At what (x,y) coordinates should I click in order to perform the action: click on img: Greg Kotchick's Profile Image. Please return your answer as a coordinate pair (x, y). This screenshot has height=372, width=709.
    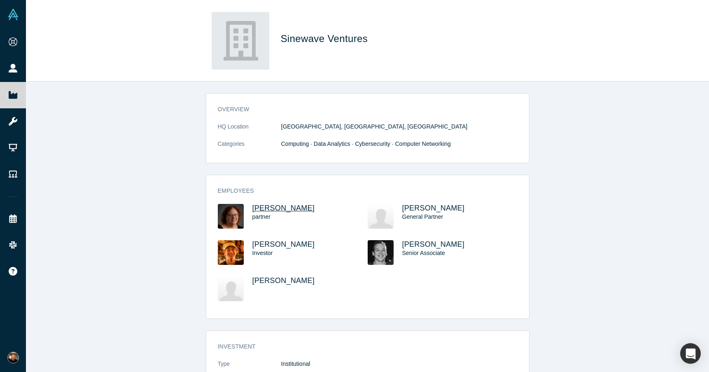
    Looking at the image, I should click on (381, 252).